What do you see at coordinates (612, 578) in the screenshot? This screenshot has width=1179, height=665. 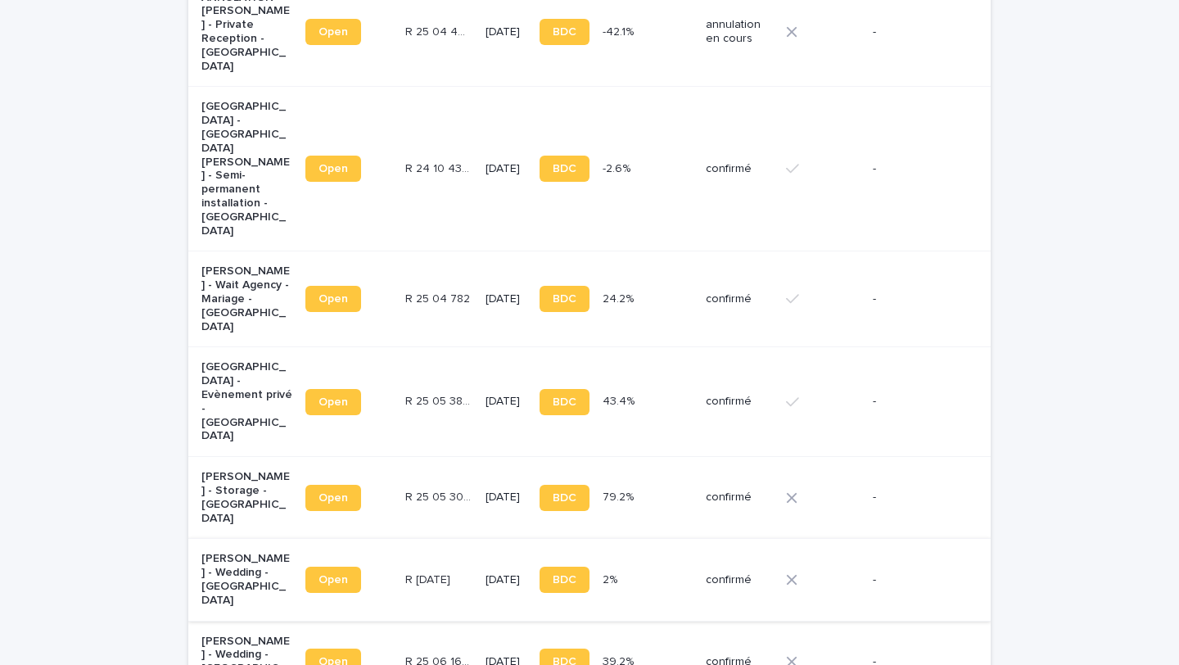 I see `p: 2%` at bounding box center [612, 578].